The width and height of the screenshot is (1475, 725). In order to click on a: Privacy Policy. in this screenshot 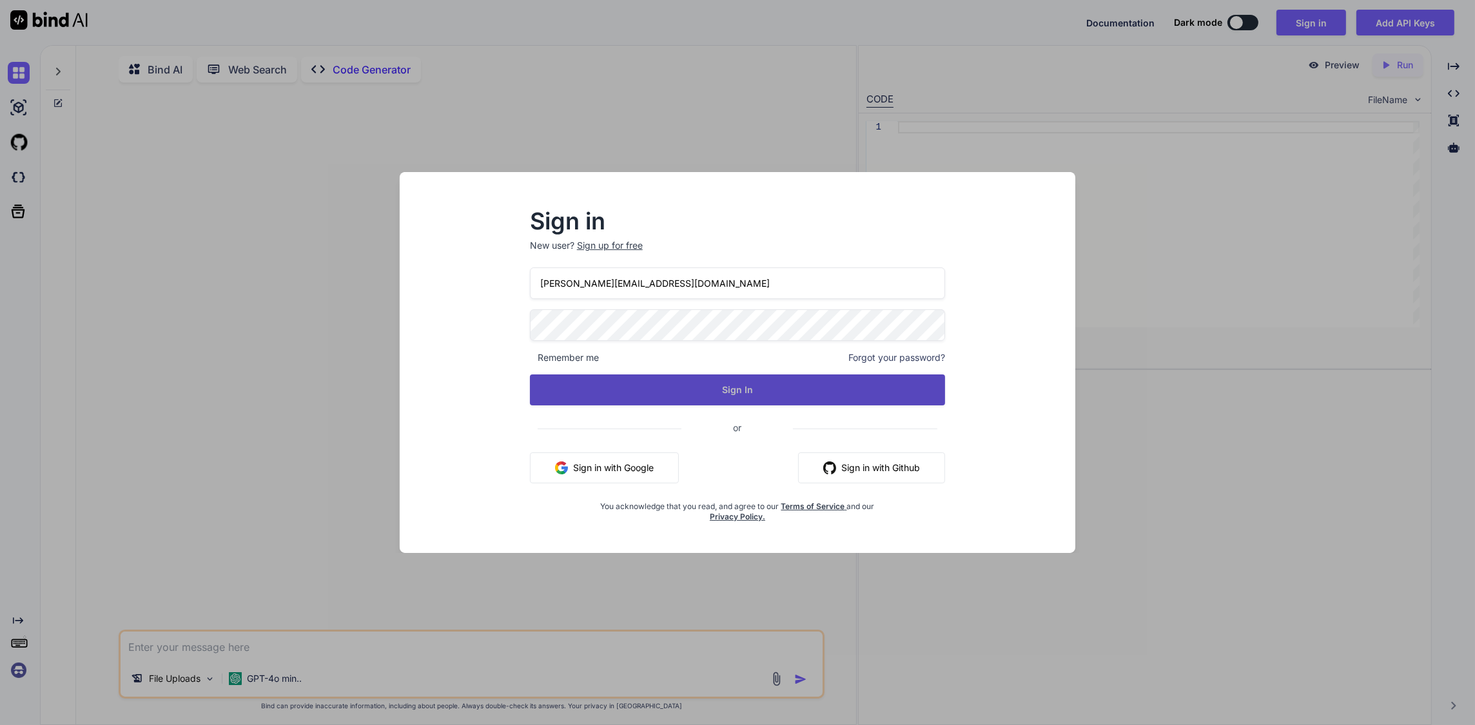, I will do `click(738, 516)`.